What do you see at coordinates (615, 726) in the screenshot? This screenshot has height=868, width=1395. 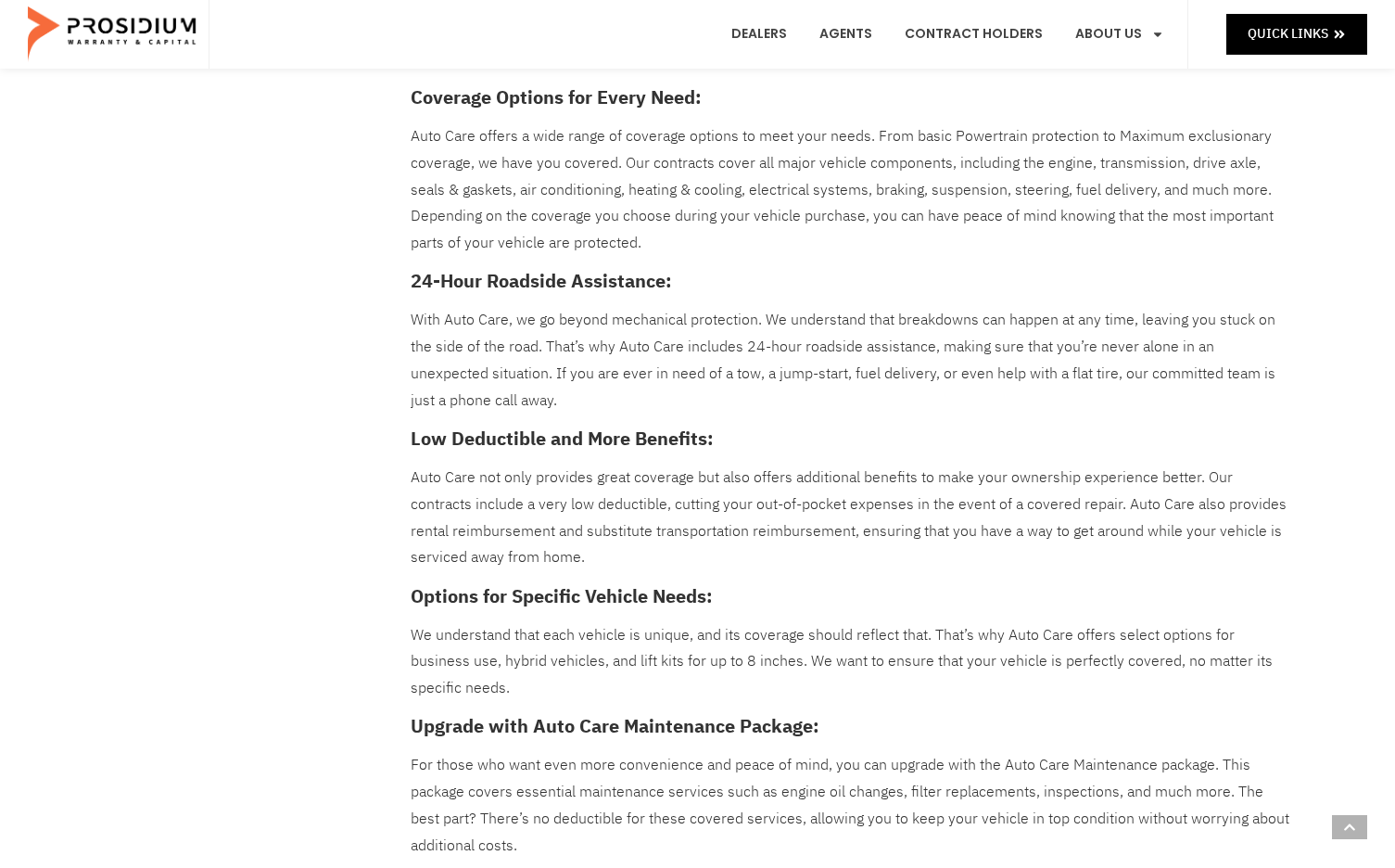 I see `strong: Upgrade with Auto Care Maintenance Package:` at bounding box center [615, 726].